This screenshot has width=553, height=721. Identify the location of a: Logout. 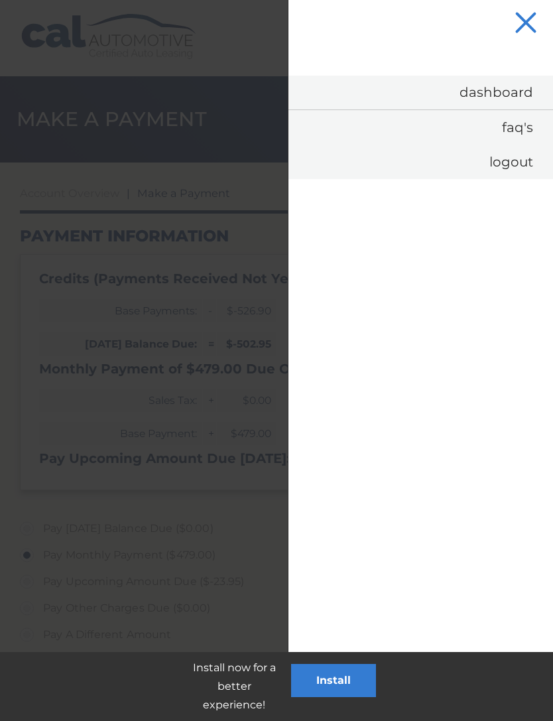
(420, 162).